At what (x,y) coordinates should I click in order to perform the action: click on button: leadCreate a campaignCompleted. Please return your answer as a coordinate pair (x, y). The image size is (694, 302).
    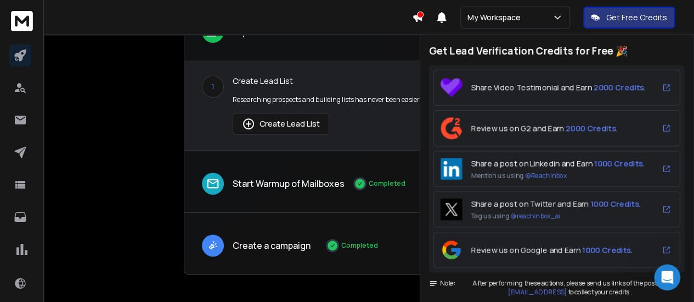
    Looking at the image, I should click on (369, 250).